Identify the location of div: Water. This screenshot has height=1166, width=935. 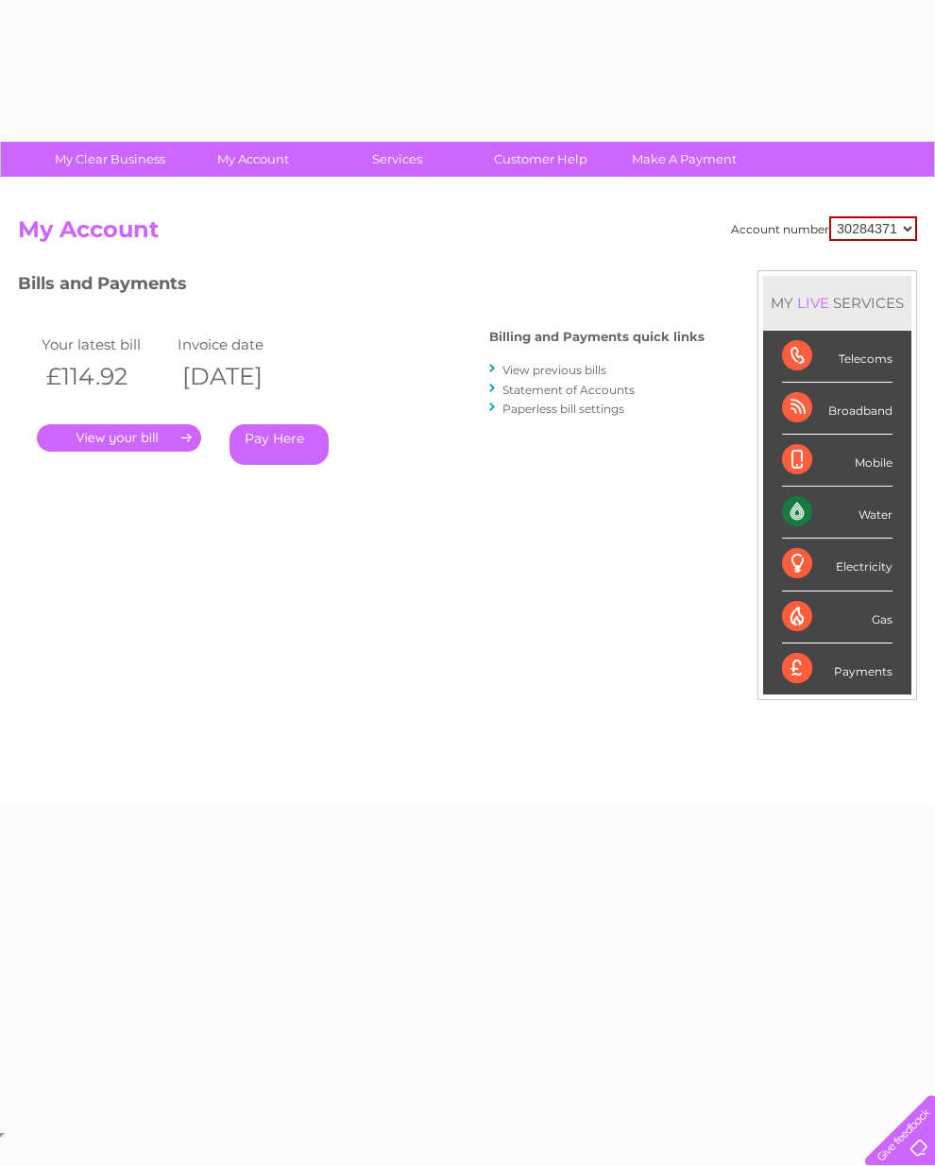
(837, 512).